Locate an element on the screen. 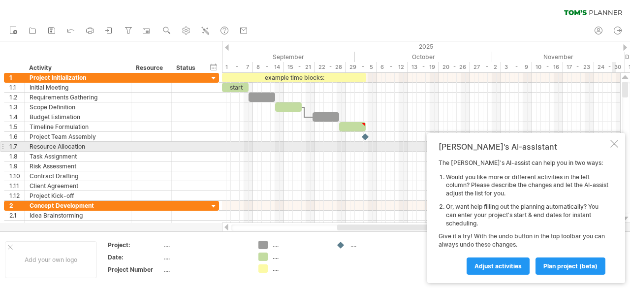 This screenshot has height=288, width=630. div: Initial Meeting is located at coordinates (78, 87).